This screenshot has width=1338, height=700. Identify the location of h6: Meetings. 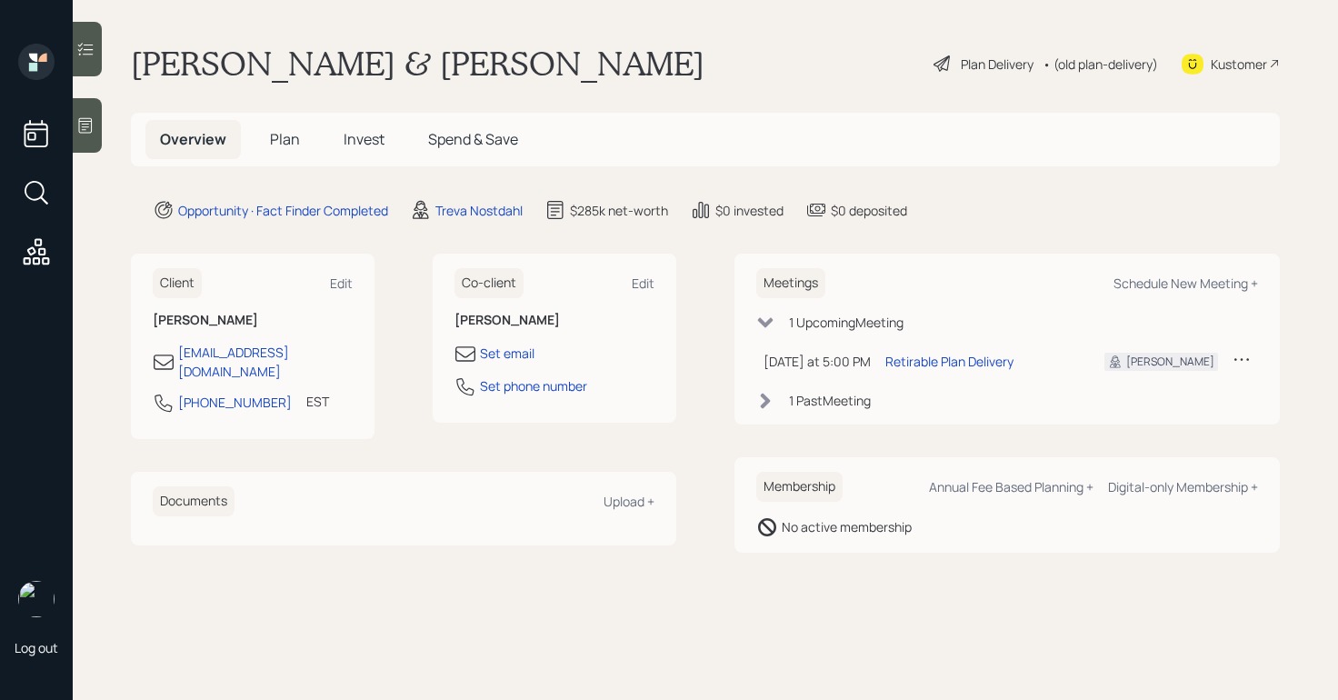
(791, 283).